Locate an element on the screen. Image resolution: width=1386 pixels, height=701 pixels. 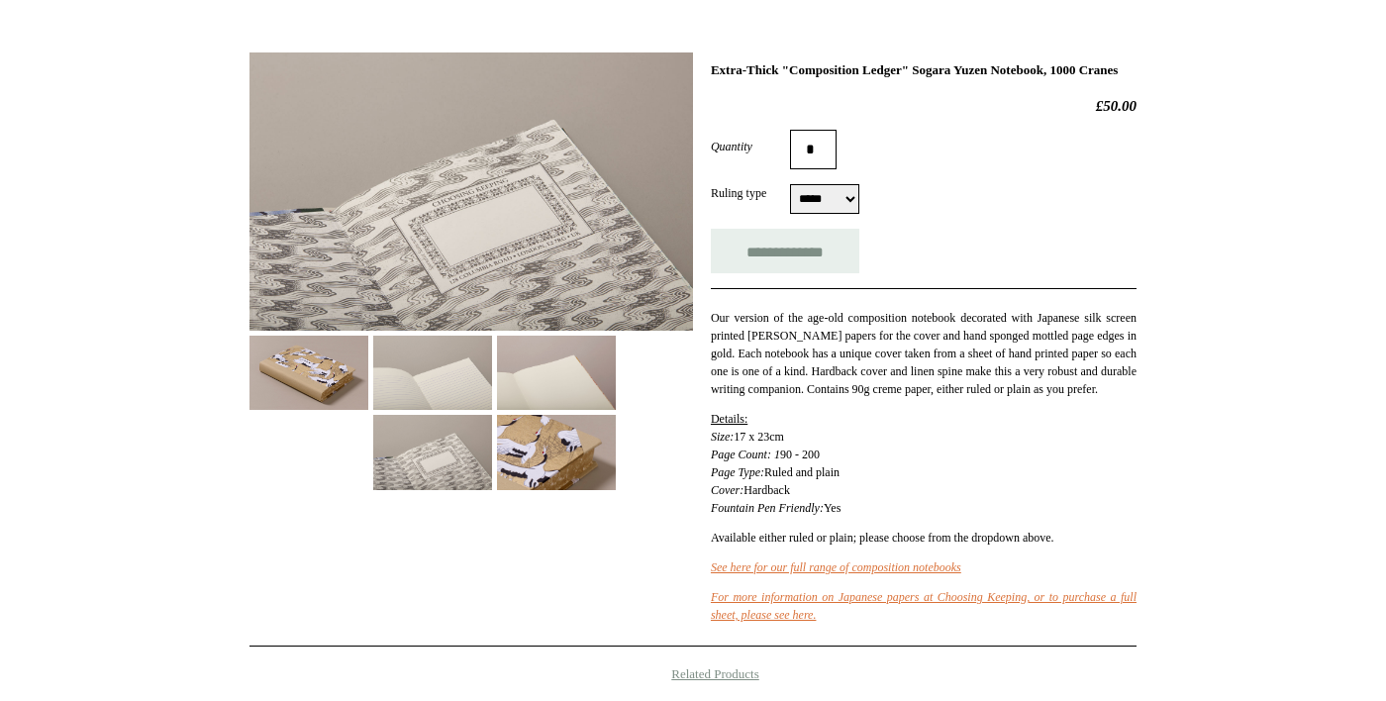
span: Hardback is located at coordinates (767, 490).